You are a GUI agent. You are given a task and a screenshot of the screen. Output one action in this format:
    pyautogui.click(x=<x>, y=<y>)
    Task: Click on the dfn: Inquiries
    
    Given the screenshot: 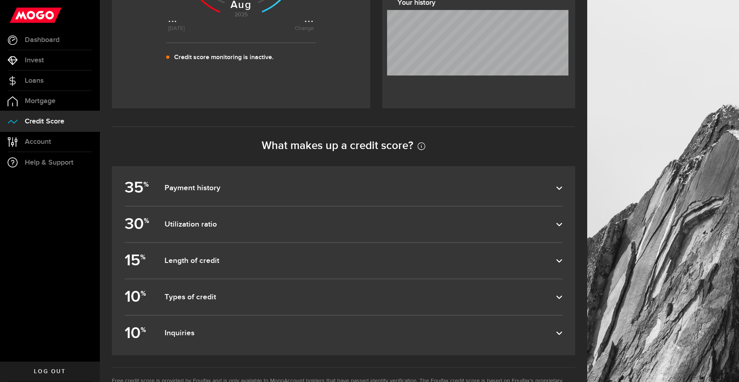 What is the action you would take?
    pyautogui.click(x=360, y=333)
    